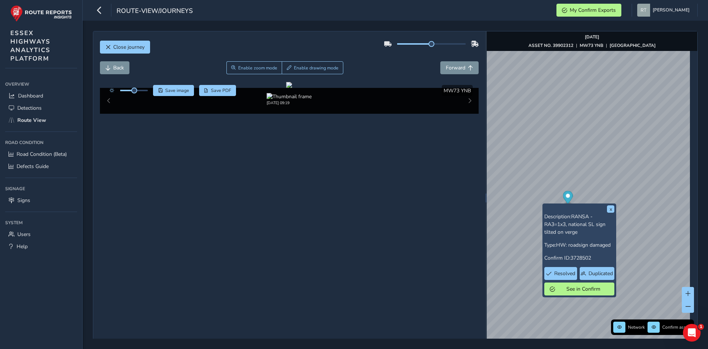 This screenshot has height=349, width=708. I want to click on span: Forward, so click(456, 67).